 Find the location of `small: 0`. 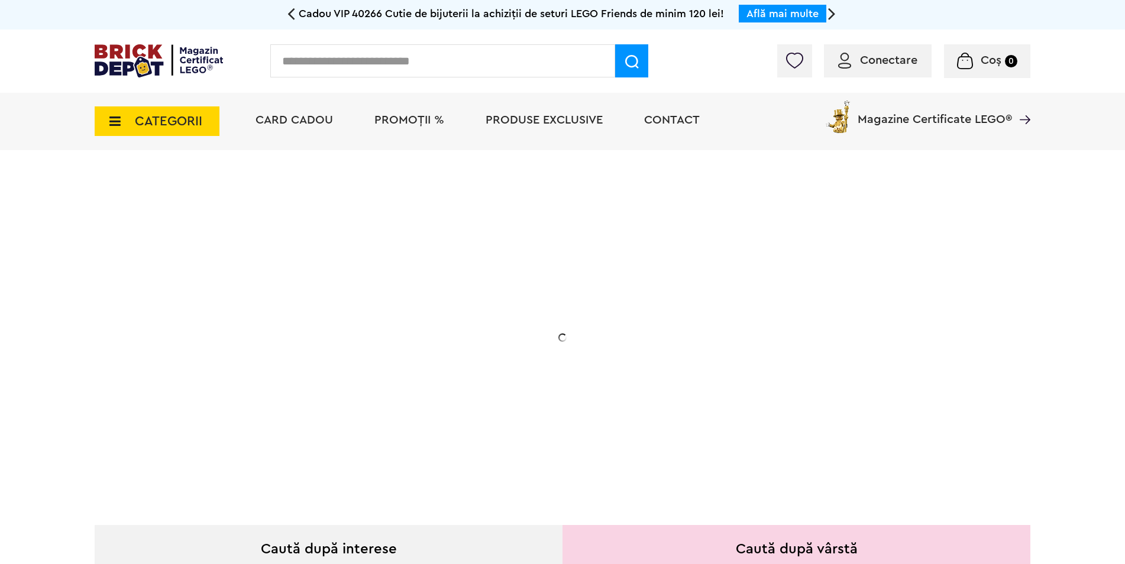

small: 0 is located at coordinates (1011, 61).